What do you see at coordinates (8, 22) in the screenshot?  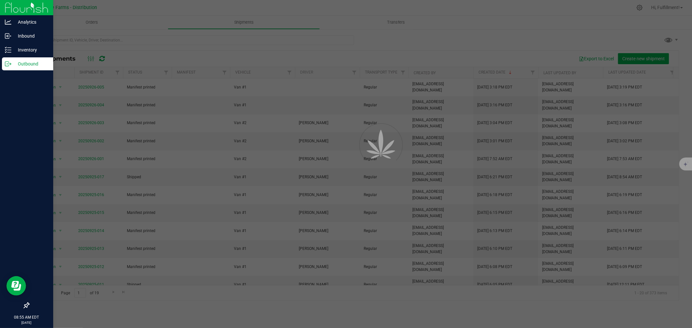 I see `inline-svg: Analytics` at bounding box center [8, 22].